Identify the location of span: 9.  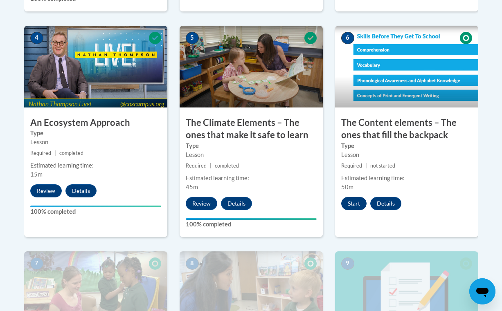
(348, 264).